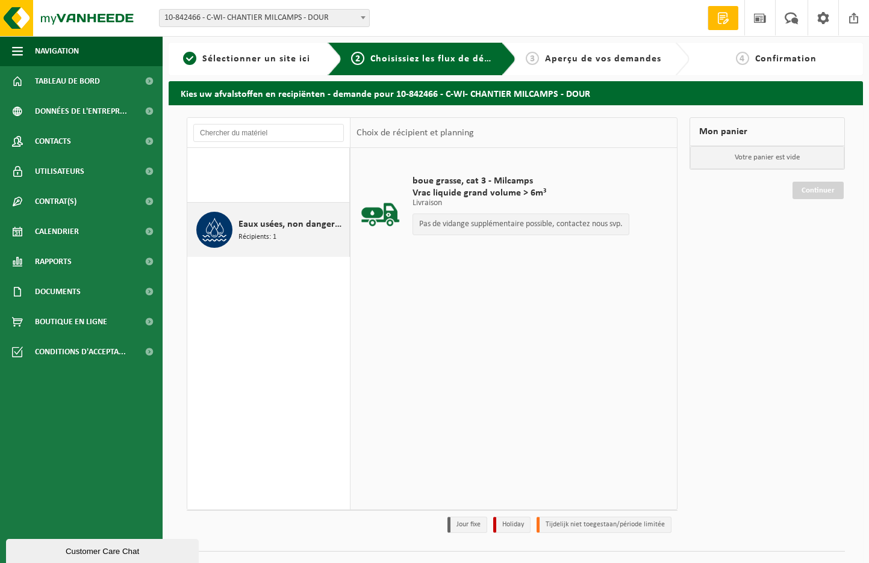  I want to click on span: Navigation, so click(57, 51).